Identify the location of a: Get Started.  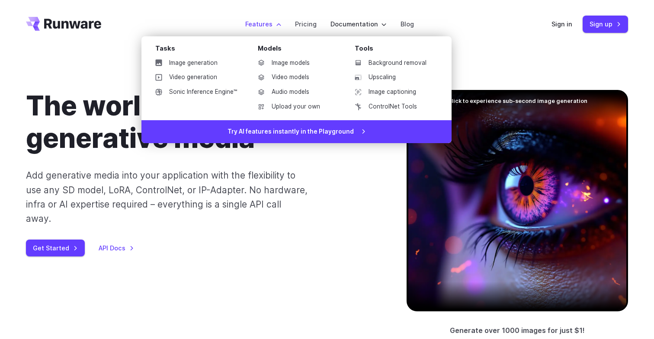
(55, 248).